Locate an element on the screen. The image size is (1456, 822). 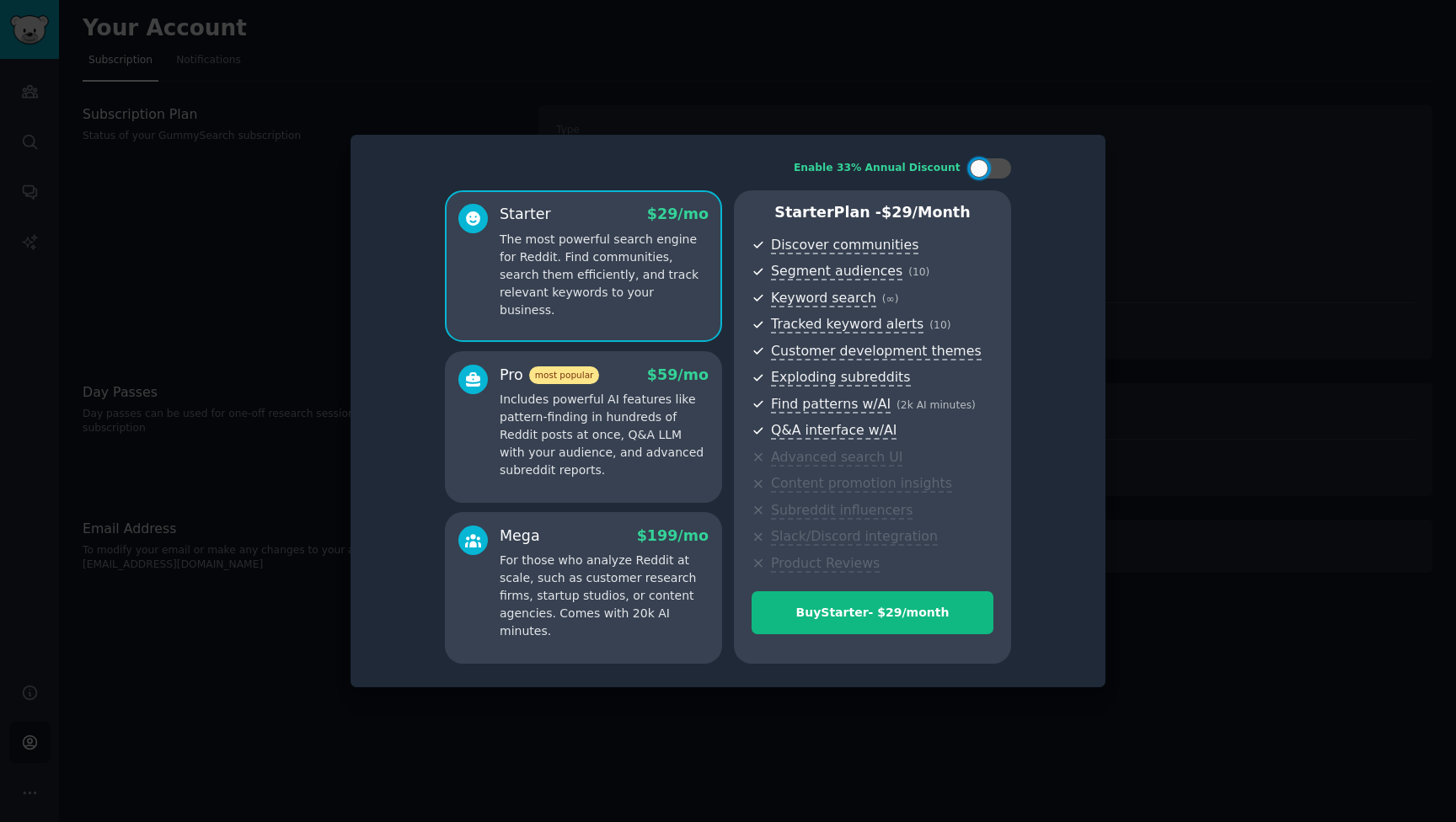
span: Slack/Discord integration is located at coordinates (854, 537).